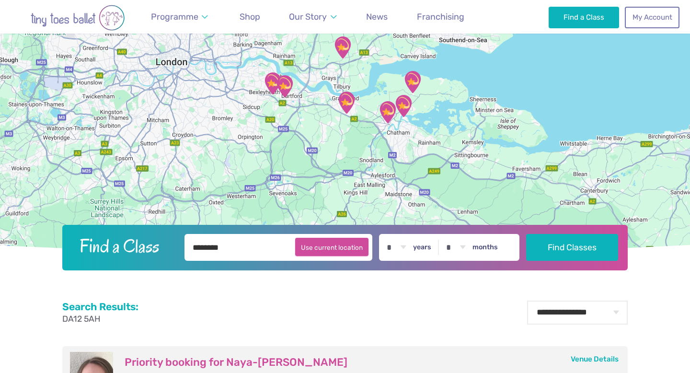  Describe the element at coordinates (377, 16) in the screenshot. I see `span: News` at that location.